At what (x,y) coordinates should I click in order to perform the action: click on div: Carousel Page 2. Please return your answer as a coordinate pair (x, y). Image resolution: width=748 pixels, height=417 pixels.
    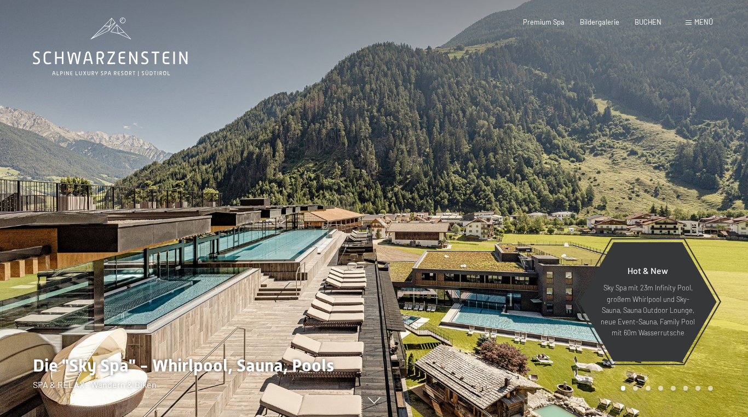
    Looking at the image, I should click on (636, 388).